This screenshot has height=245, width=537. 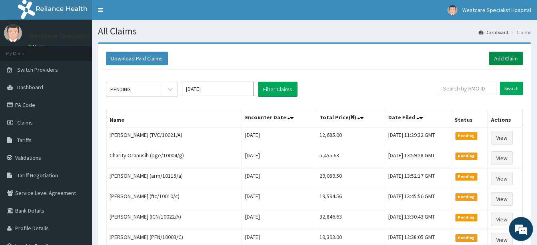 What do you see at coordinates (38, 70) in the screenshot?
I see `span: Switch Providers` at bounding box center [38, 70].